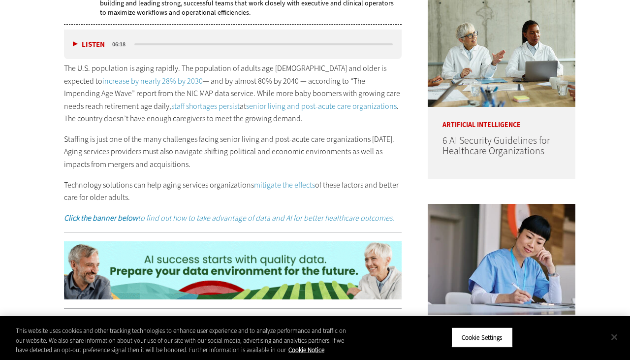  Describe the element at coordinates (322, 106) in the screenshot. I see `a: senior living and post-acute care organizations` at that location.